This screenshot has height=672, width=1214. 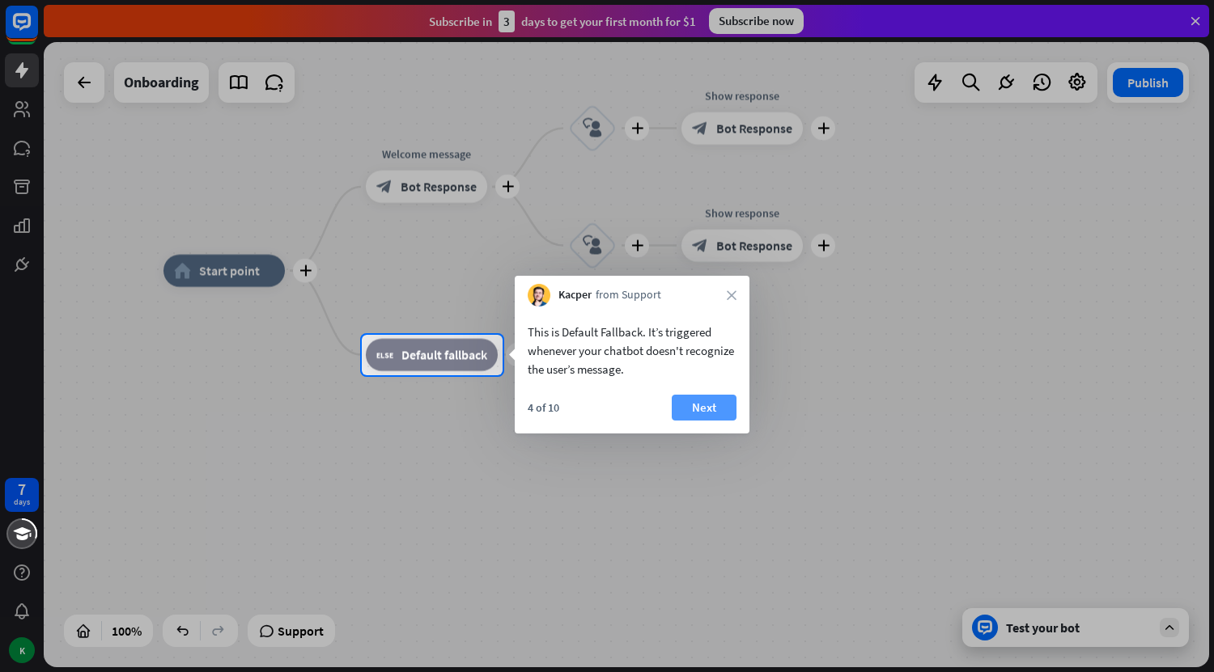 I want to click on div: This is Default Fallback. It’s triggered whenever your chatbot doesn't recognize the user’s message., so click(x=632, y=350).